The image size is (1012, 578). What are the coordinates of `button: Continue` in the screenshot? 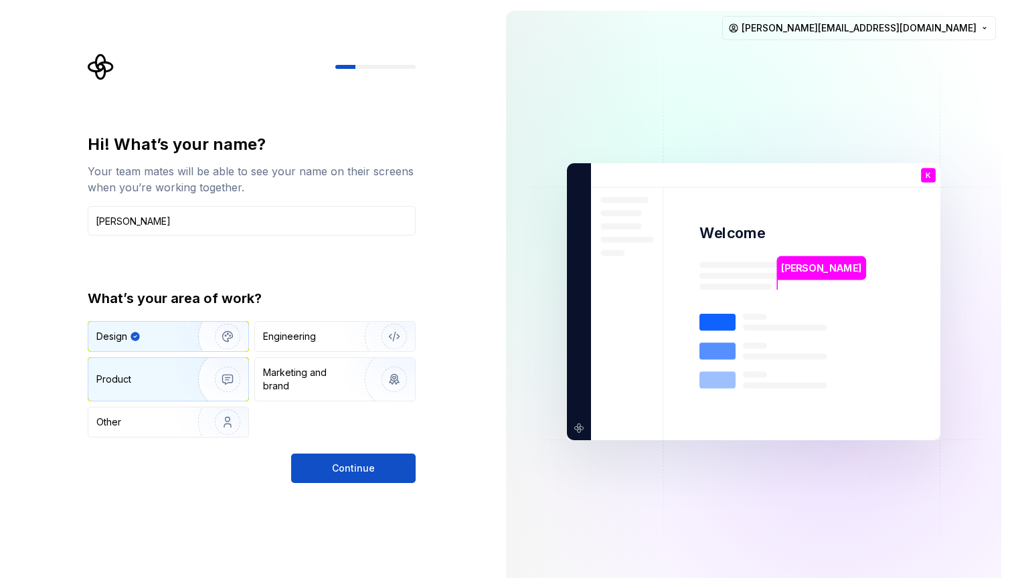 It's located at (353, 468).